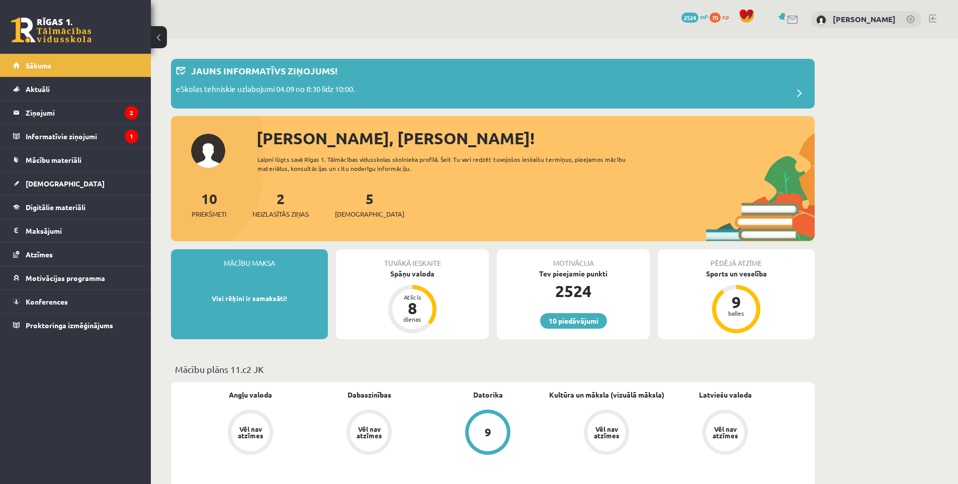  What do you see at coordinates (75, 89) in the screenshot?
I see `a: Aktuāli` at bounding box center [75, 89].